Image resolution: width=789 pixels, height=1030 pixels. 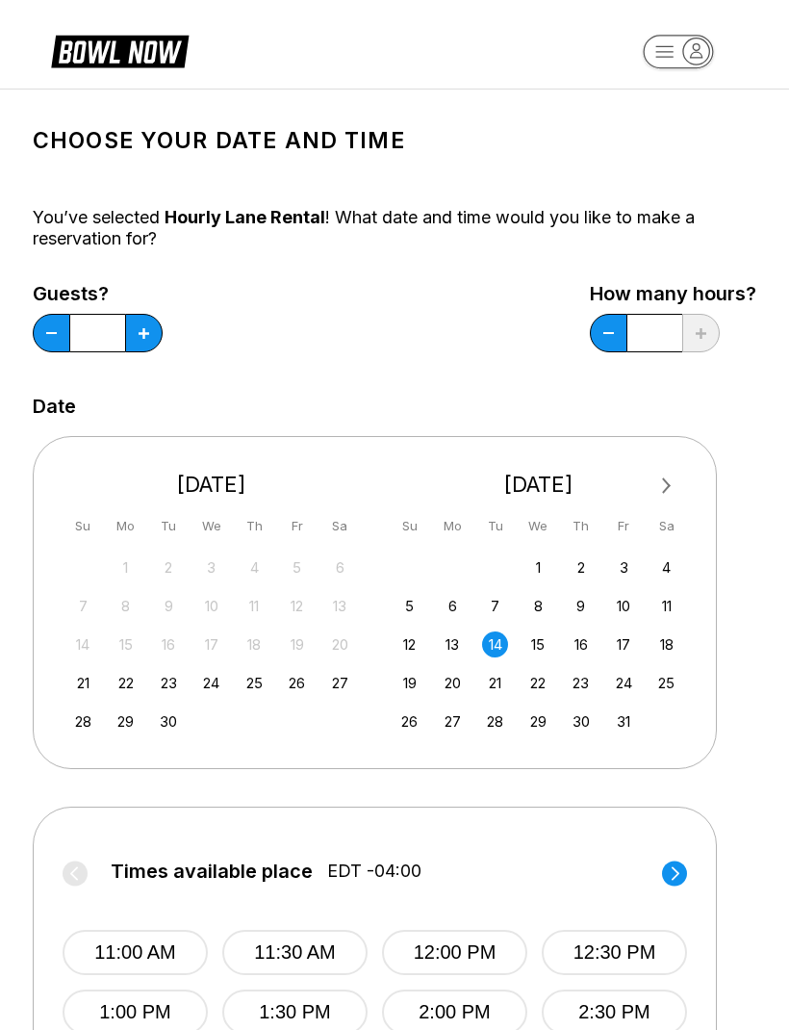 What do you see at coordinates (211, 682) in the screenshot?
I see `div: Choose Wednesday, September 24th, 2025` at bounding box center [211, 682].